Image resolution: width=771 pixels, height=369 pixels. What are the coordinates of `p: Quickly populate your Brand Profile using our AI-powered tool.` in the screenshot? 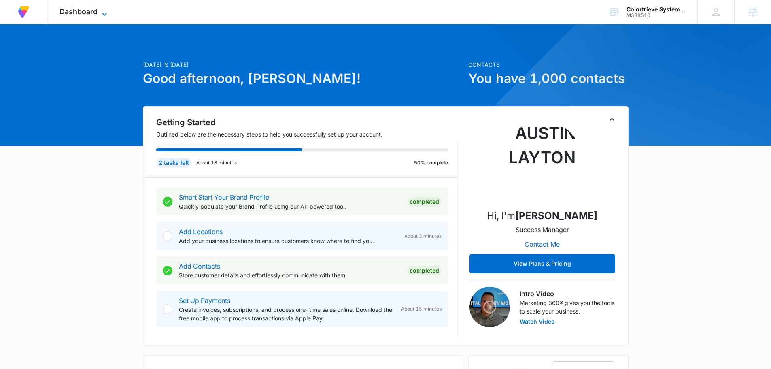 It's located at (290, 206).